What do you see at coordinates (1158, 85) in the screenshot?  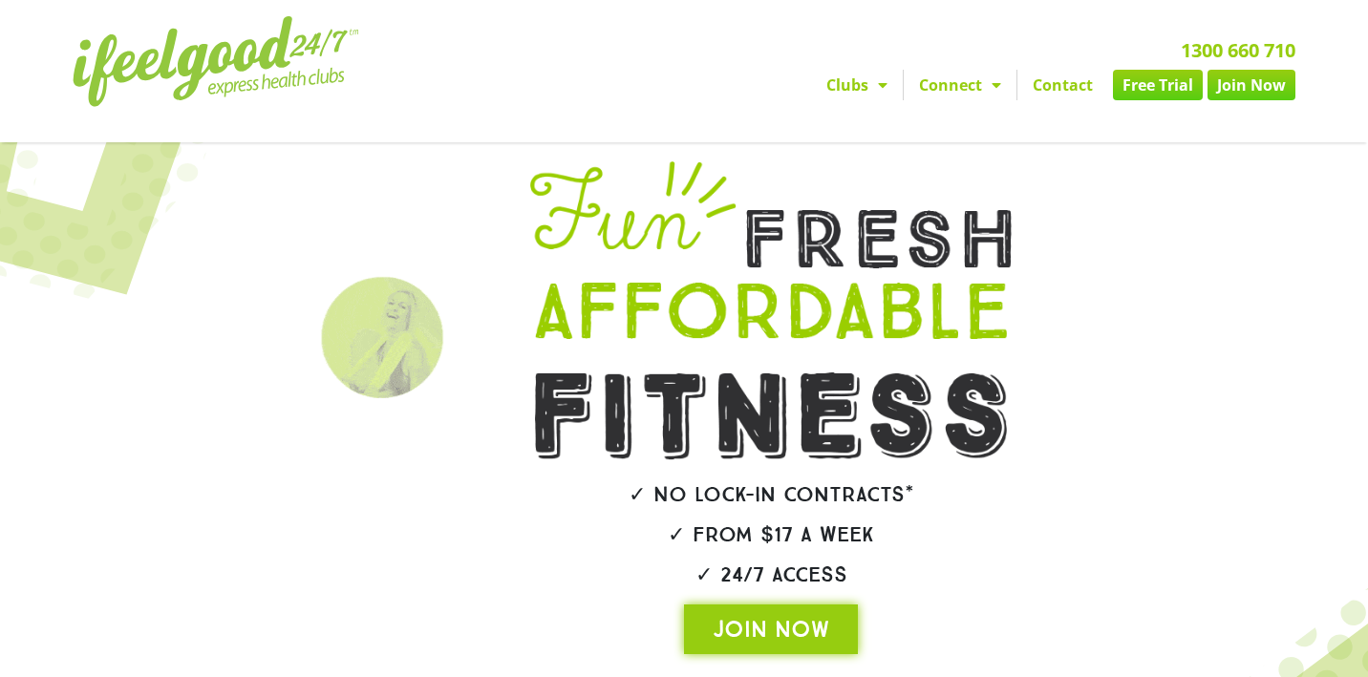 I see `a: Free Trial` at bounding box center [1158, 85].